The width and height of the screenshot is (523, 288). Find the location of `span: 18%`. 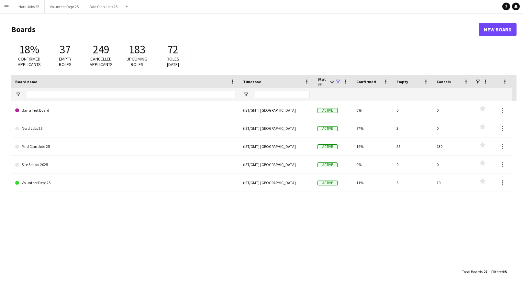

span: 18% is located at coordinates (29, 50).